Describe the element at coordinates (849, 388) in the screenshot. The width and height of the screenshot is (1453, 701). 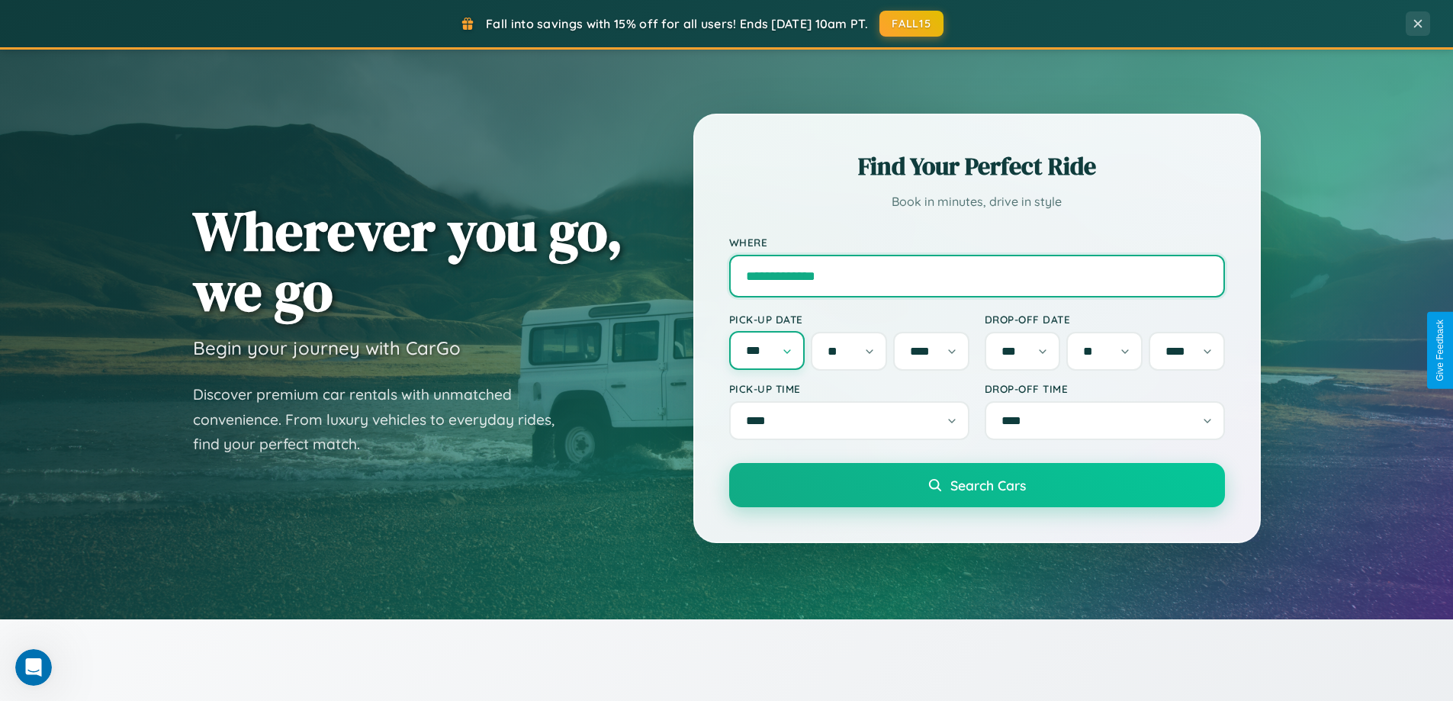
I see `label: Pick-up Time` at that location.